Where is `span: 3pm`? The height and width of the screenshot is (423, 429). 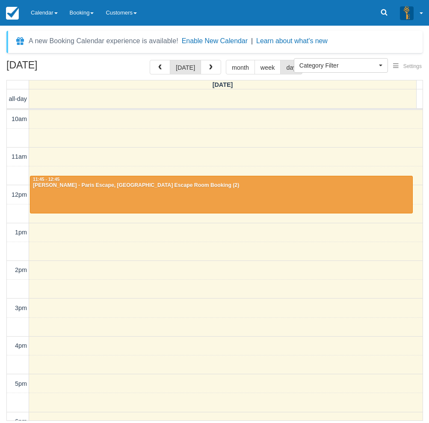
span: 3pm is located at coordinates (21, 308).